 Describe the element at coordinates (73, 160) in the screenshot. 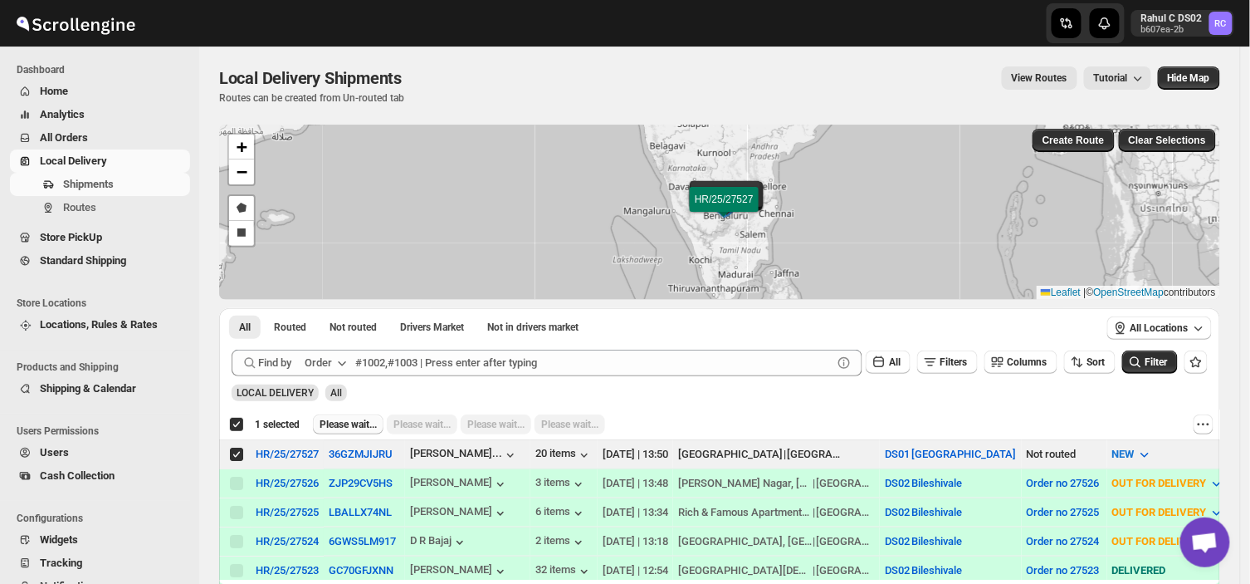

I see `span: Local Delivery` at that location.